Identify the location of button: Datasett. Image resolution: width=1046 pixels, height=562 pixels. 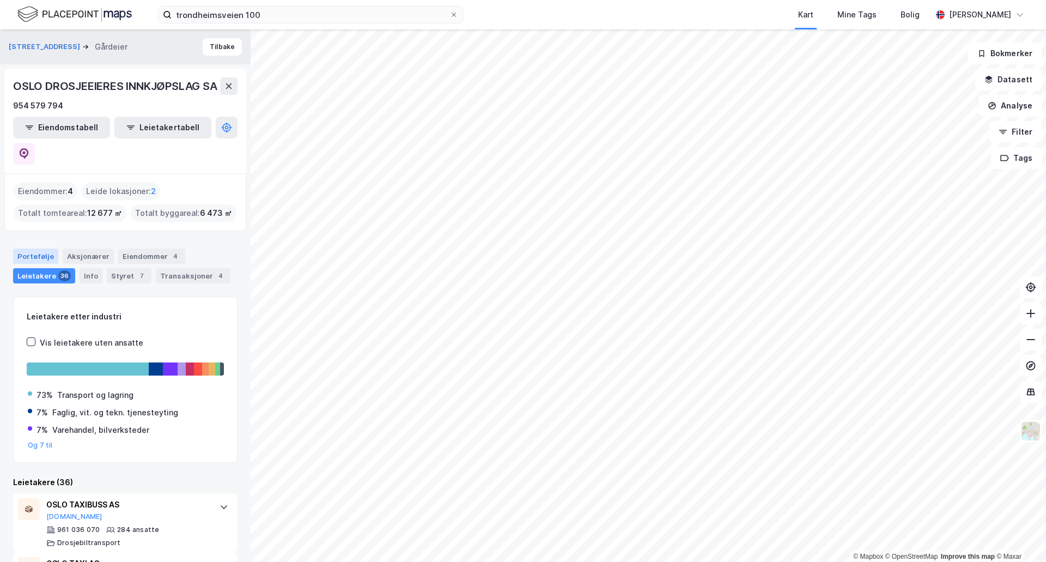
(1009, 80).